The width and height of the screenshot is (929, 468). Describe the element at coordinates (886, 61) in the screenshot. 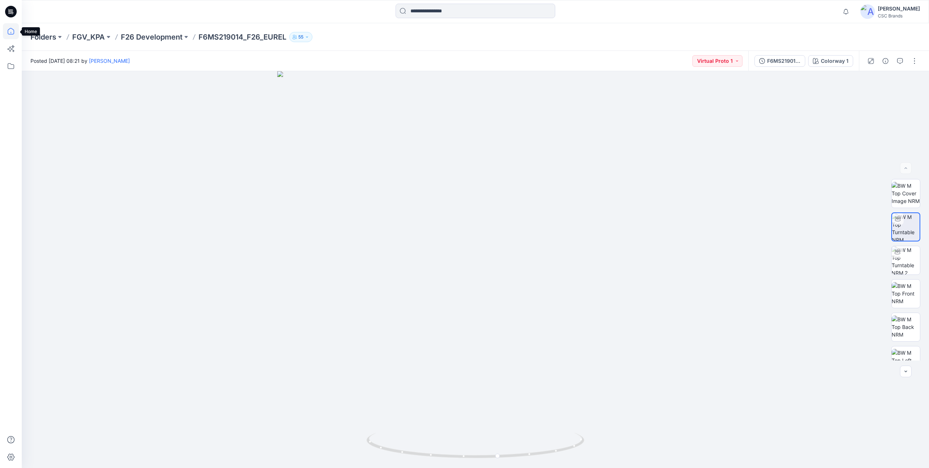

I see `button: Details` at that location.